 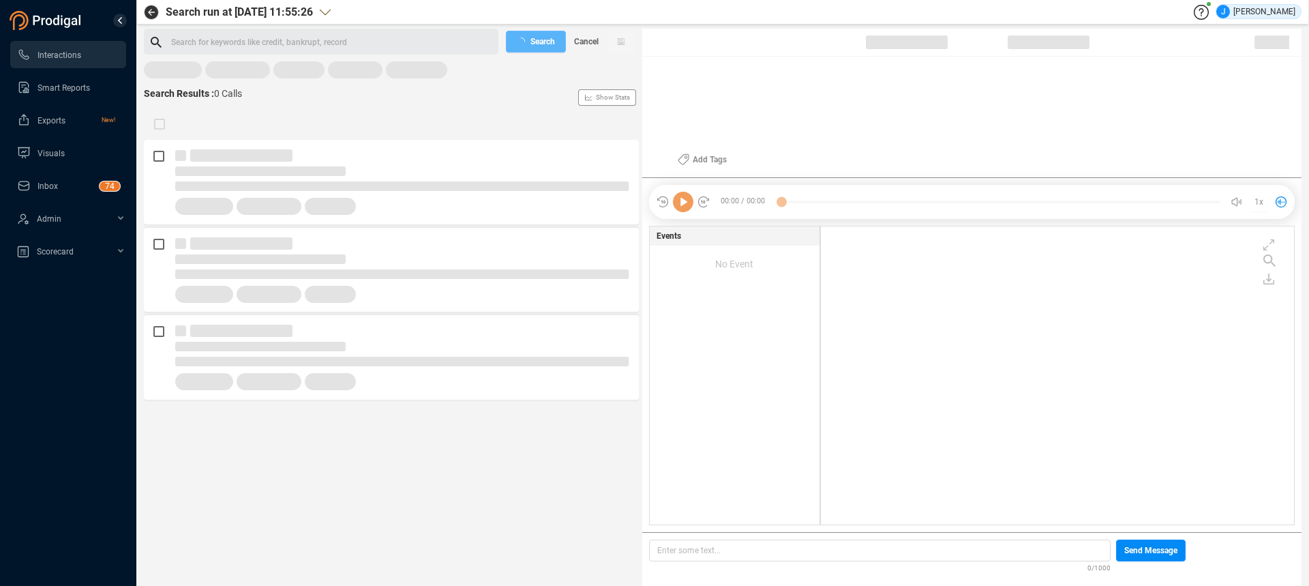 What do you see at coordinates (48, 186) in the screenshot?
I see `span: Inbox` at bounding box center [48, 186].